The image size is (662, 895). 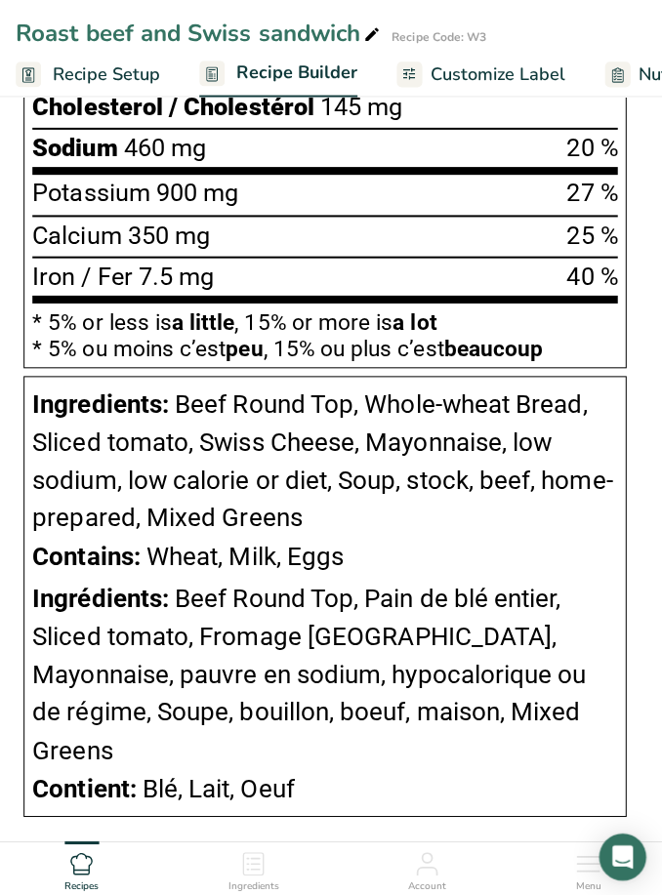 I want to click on span: Customize Label, so click(x=495, y=74).